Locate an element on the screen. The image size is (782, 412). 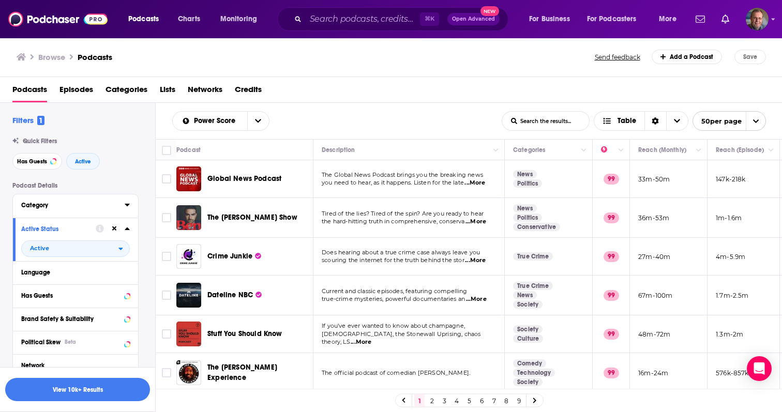
p: 4m-5.9m is located at coordinates (730, 256).